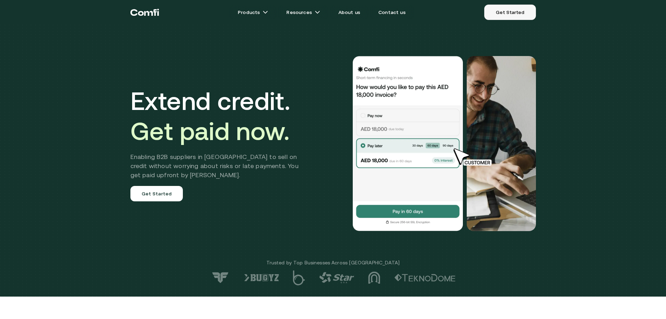 This screenshot has height=319, width=666. What do you see at coordinates (474, 157) in the screenshot?
I see `img: cursor` at bounding box center [474, 157].